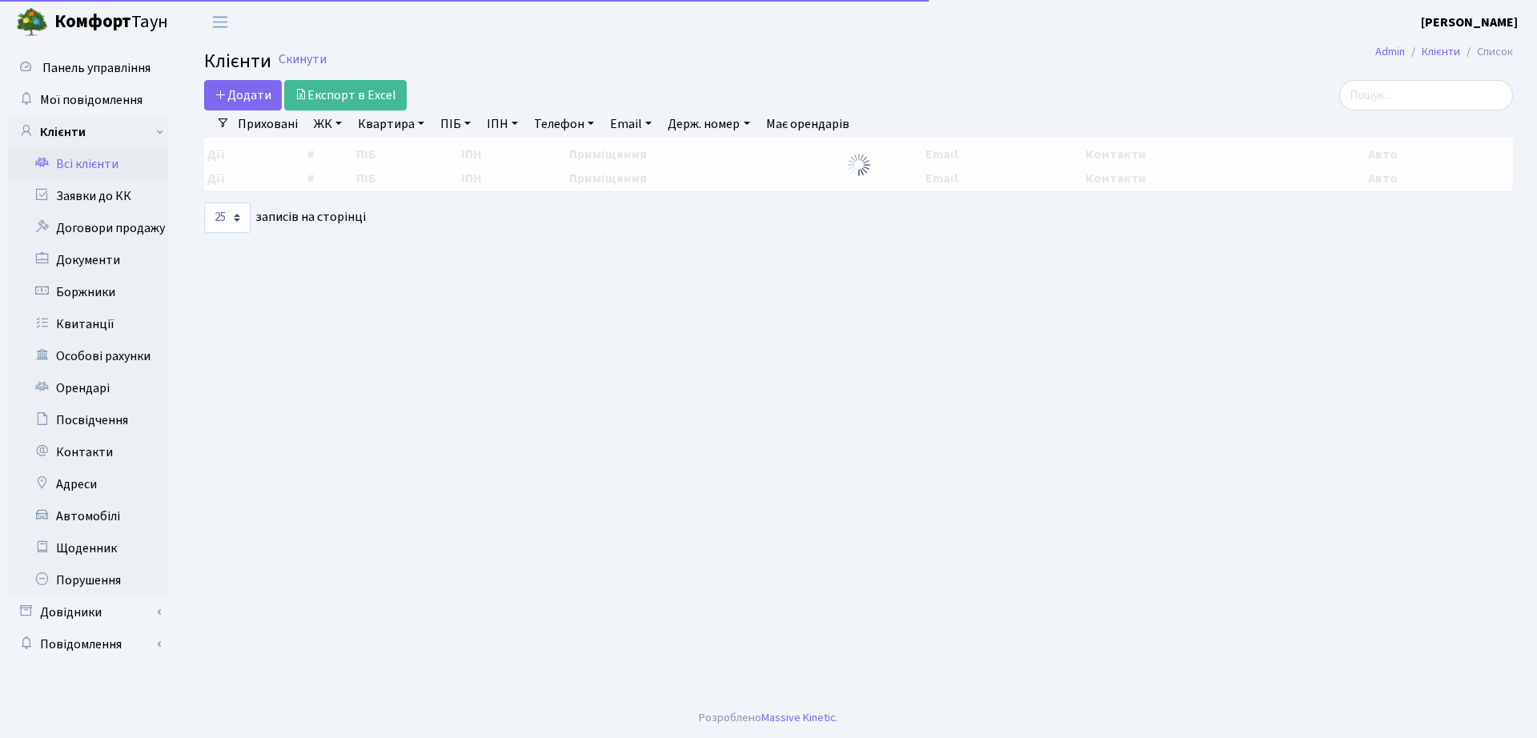 This screenshot has height=738, width=1537. What do you see at coordinates (564, 124) in the screenshot?
I see `a: Телефон` at bounding box center [564, 124].